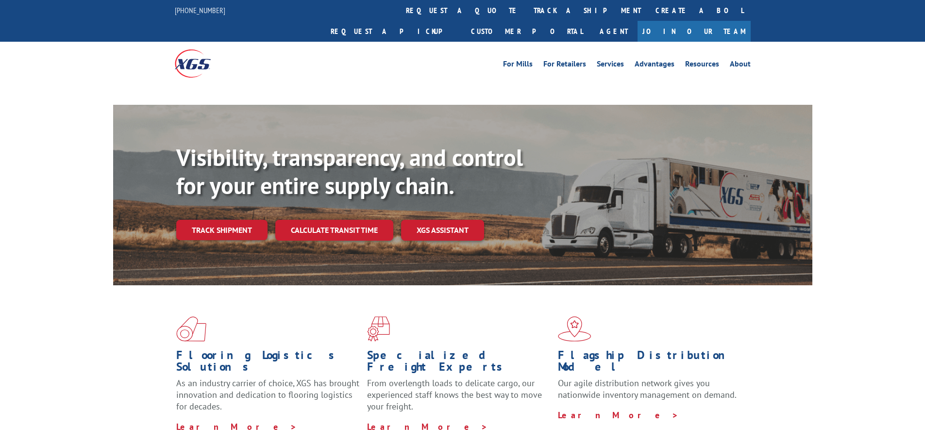  I want to click on img: xgs-icon-flagship-distribution-model-red, so click(574, 329).